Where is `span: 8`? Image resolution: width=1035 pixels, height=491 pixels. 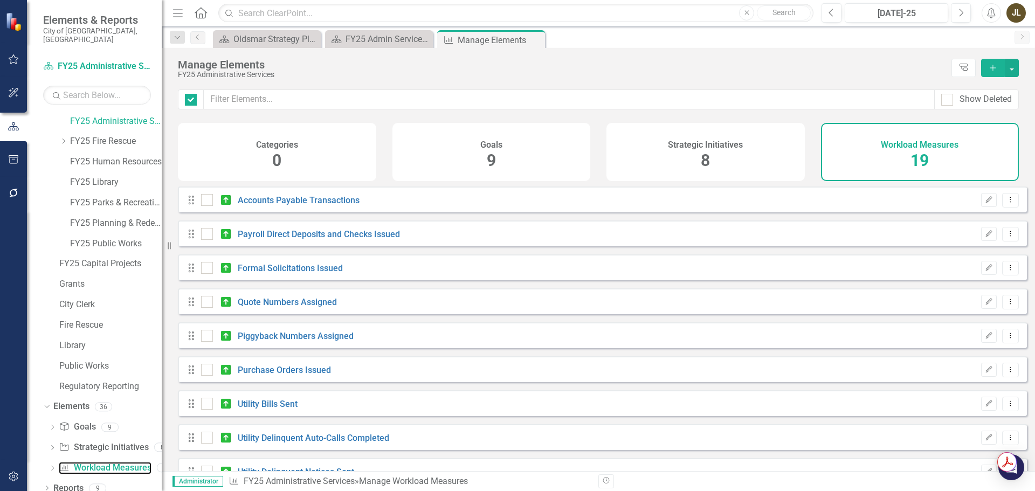 span: 8 is located at coordinates (705, 160).